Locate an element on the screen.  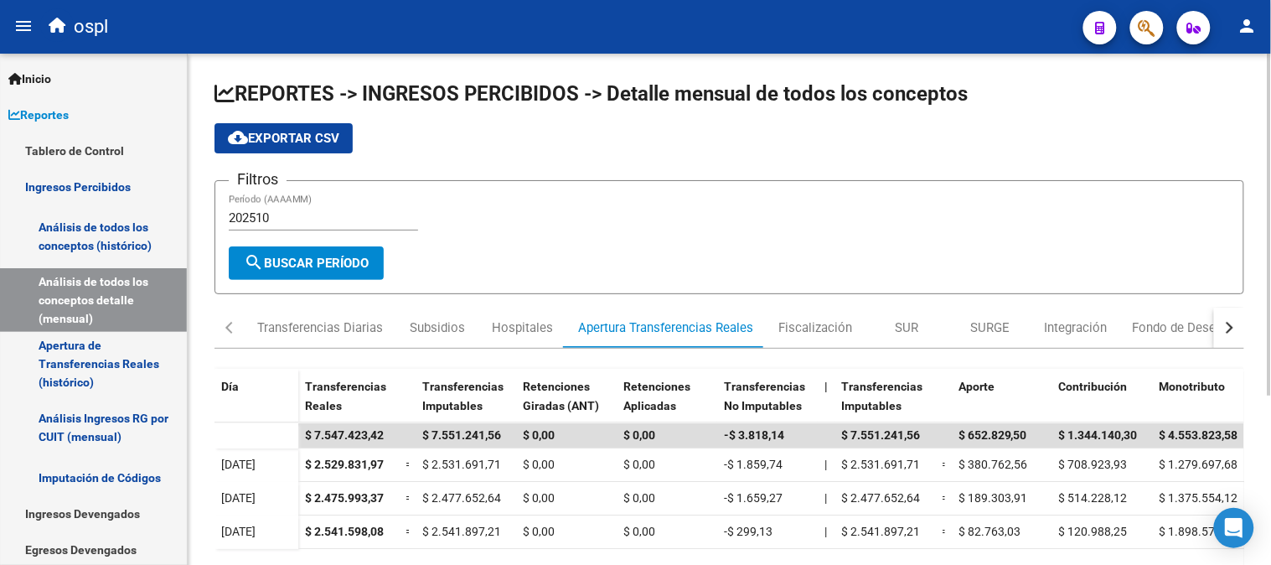
span: Reportes is located at coordinates (39, 115).